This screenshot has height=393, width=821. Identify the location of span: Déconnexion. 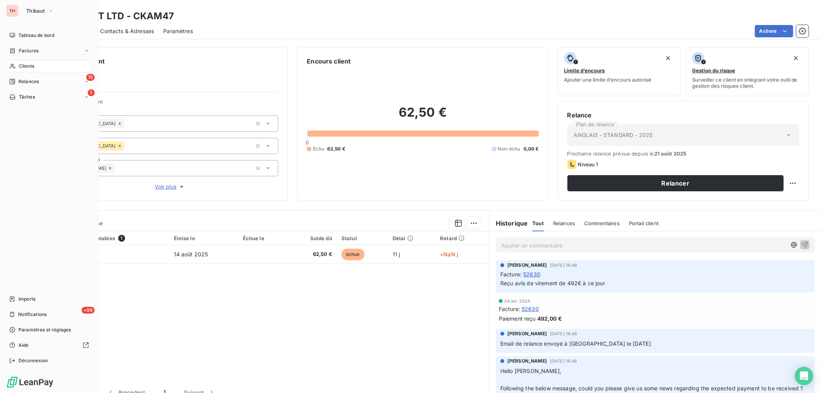
(33, 361).